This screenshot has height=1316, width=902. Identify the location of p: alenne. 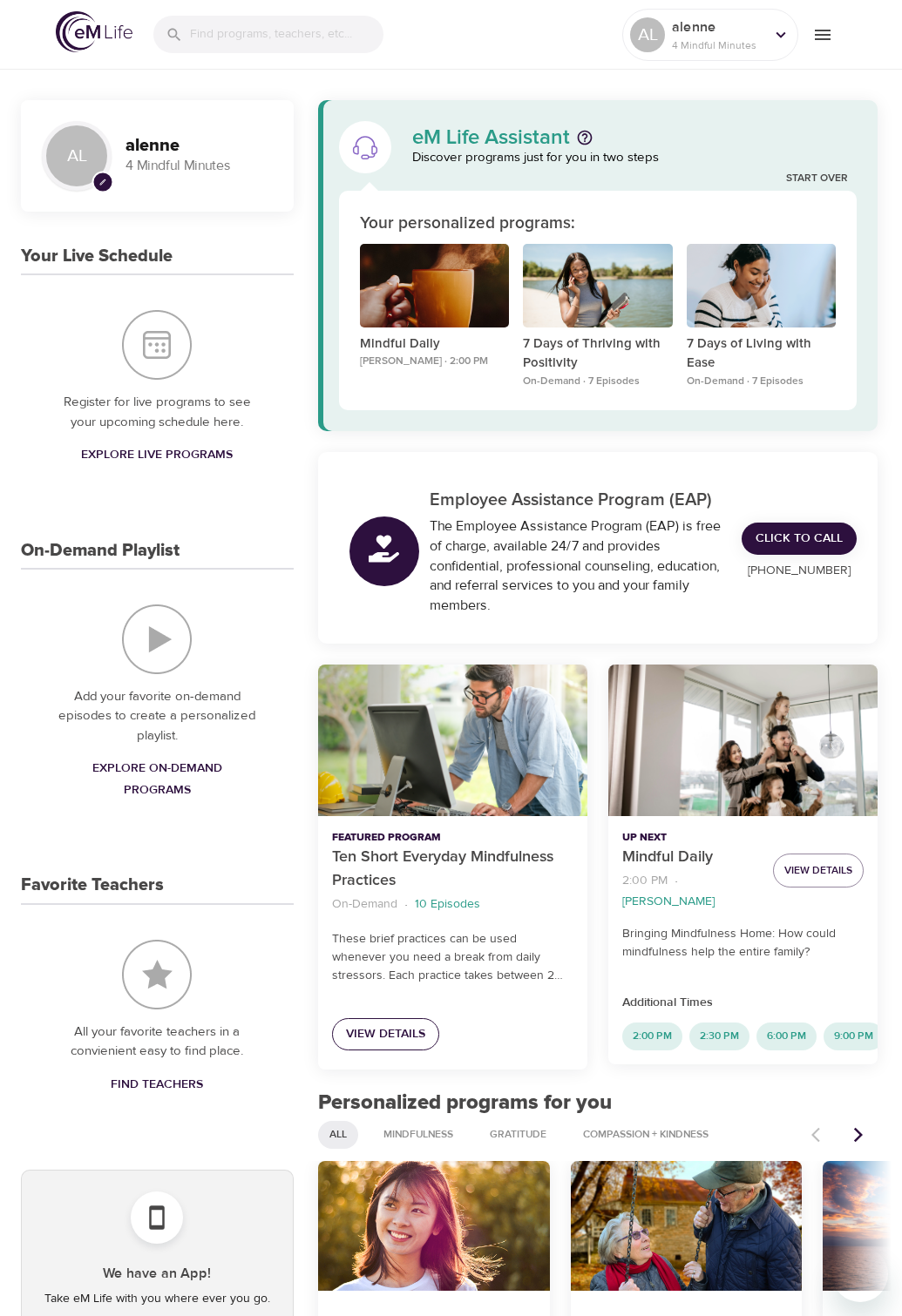
(718, 27).